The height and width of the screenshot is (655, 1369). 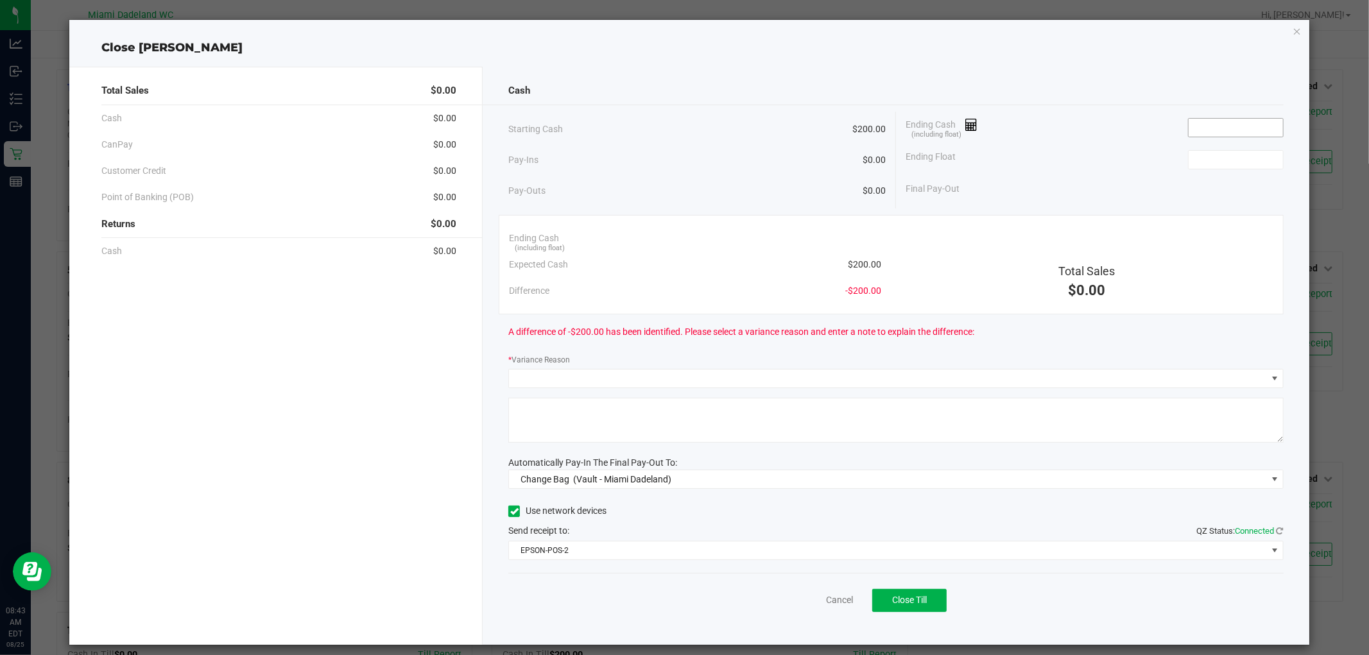 I want to click on span: Expected Cash, so click(x=539, y=264).